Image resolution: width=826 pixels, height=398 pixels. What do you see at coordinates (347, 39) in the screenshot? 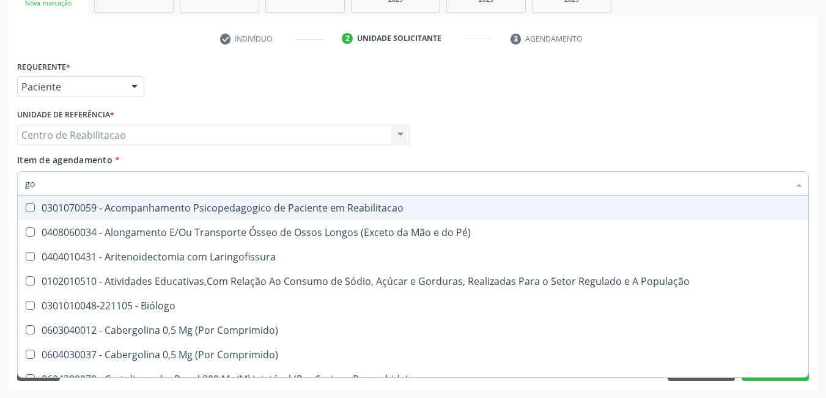
I see `div: 2` at bounding box center [347, 39].